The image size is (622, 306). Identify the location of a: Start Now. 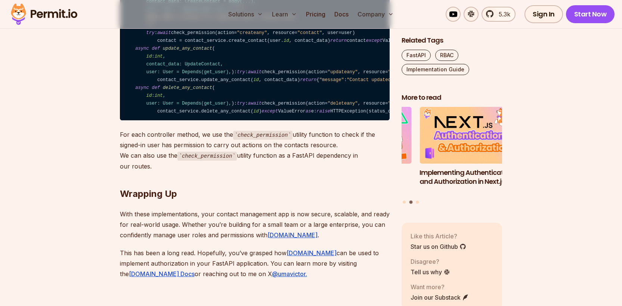
(591, 14).